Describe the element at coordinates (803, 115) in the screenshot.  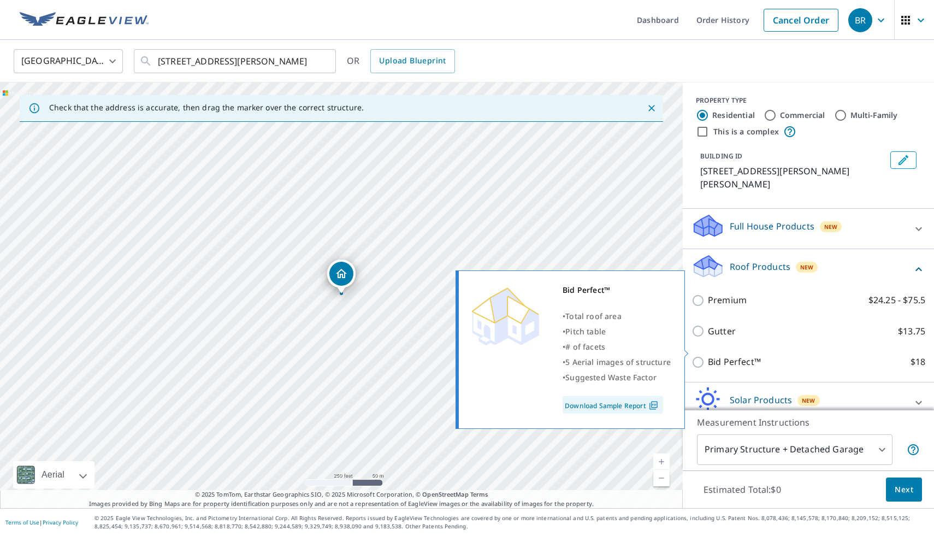
I see `label: Commercial` at that location.